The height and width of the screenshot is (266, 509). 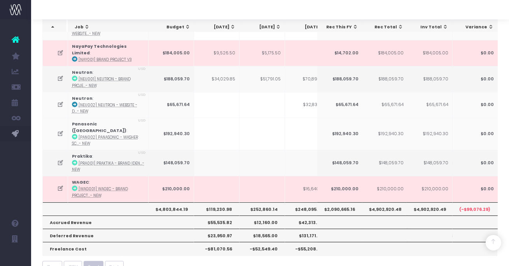 What do you see at coordinates (99, 49) in the screenshot?
I see `strong: NayaPay Technologies Limited` at bounding box center [99, 49].